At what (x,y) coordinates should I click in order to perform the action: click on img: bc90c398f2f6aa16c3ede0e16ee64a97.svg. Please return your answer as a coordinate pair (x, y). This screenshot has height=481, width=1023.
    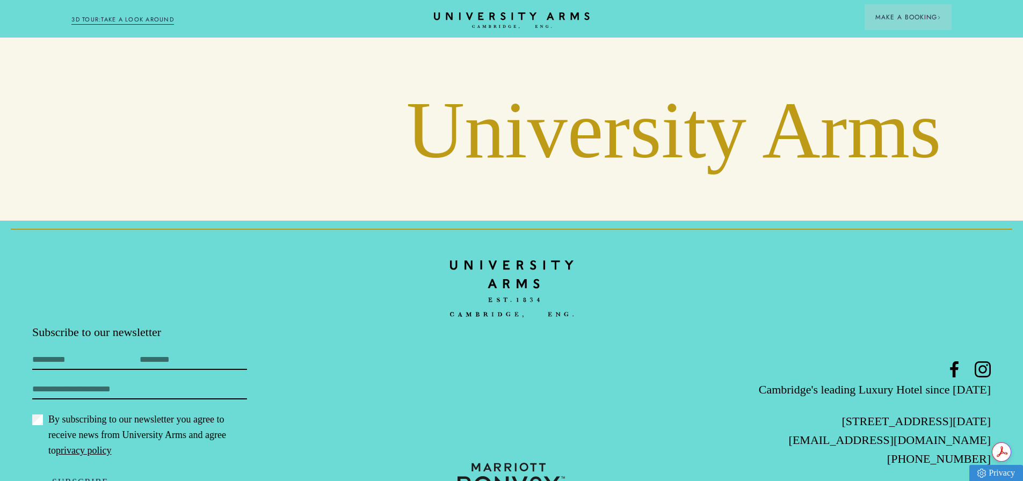
    Looking at the image, I should click on (512, 289).